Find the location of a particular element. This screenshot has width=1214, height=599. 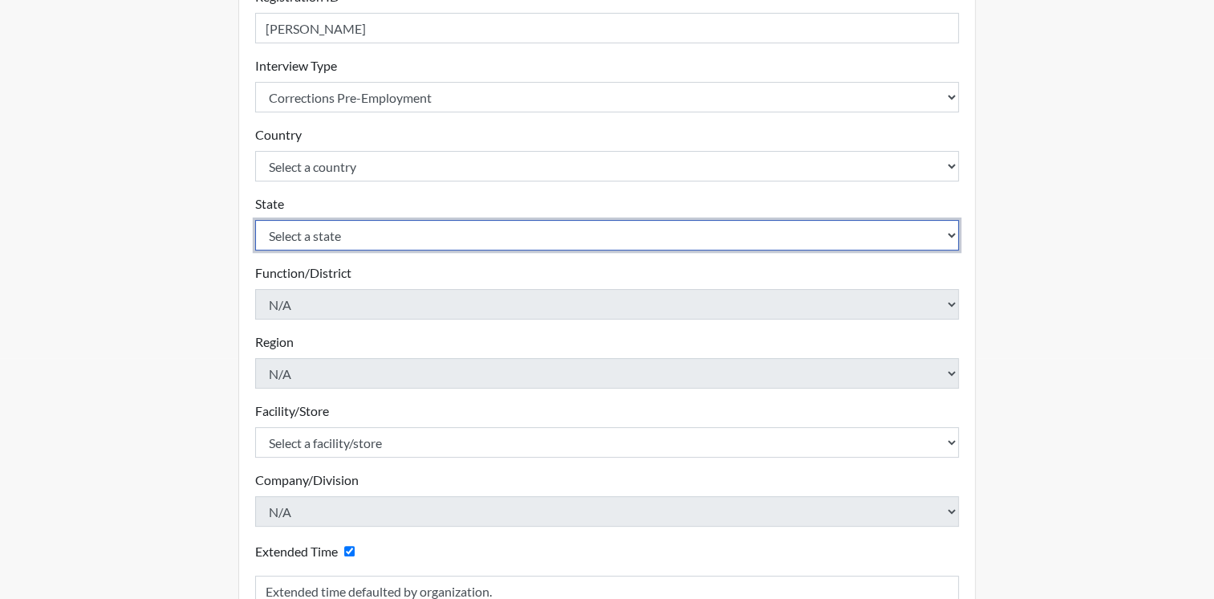

input: Insert a Registration ID, which needs to be a unique alphanumeric value for each interviewee is located at coordinates (607, 28).